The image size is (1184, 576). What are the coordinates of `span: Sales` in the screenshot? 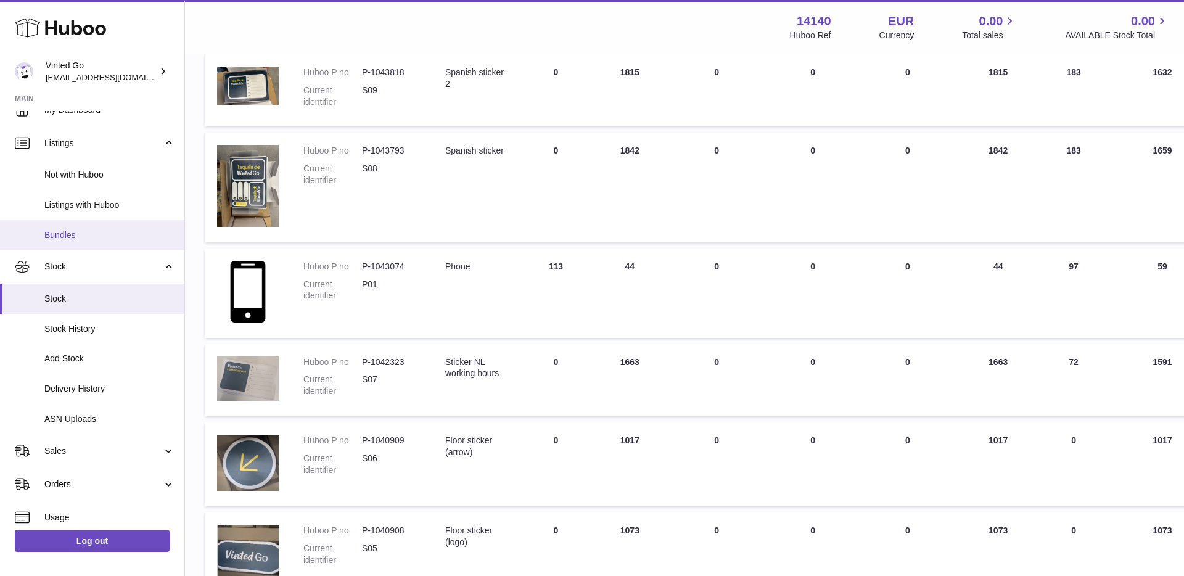 It's located at (103, 451).